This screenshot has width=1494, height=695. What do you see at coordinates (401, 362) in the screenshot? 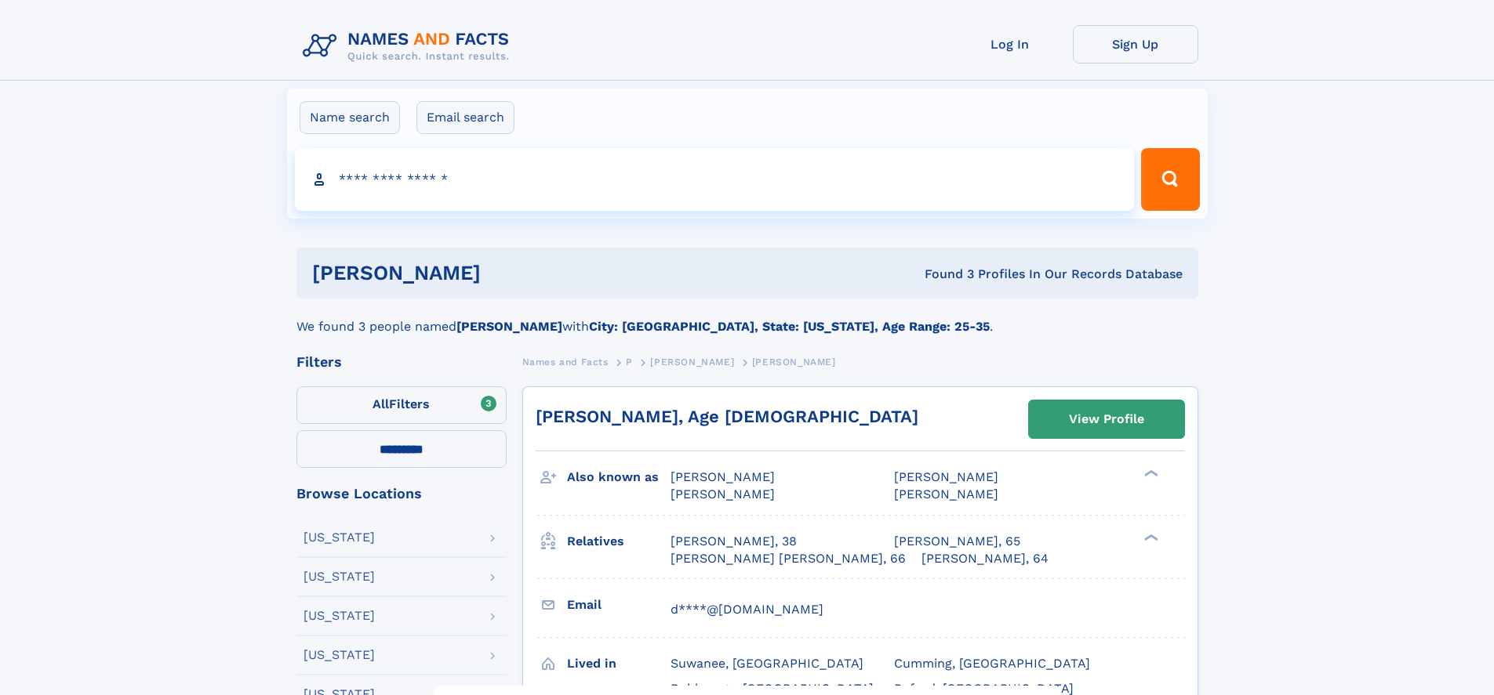
I see `div: Filters` at bounding box center [401, 362].